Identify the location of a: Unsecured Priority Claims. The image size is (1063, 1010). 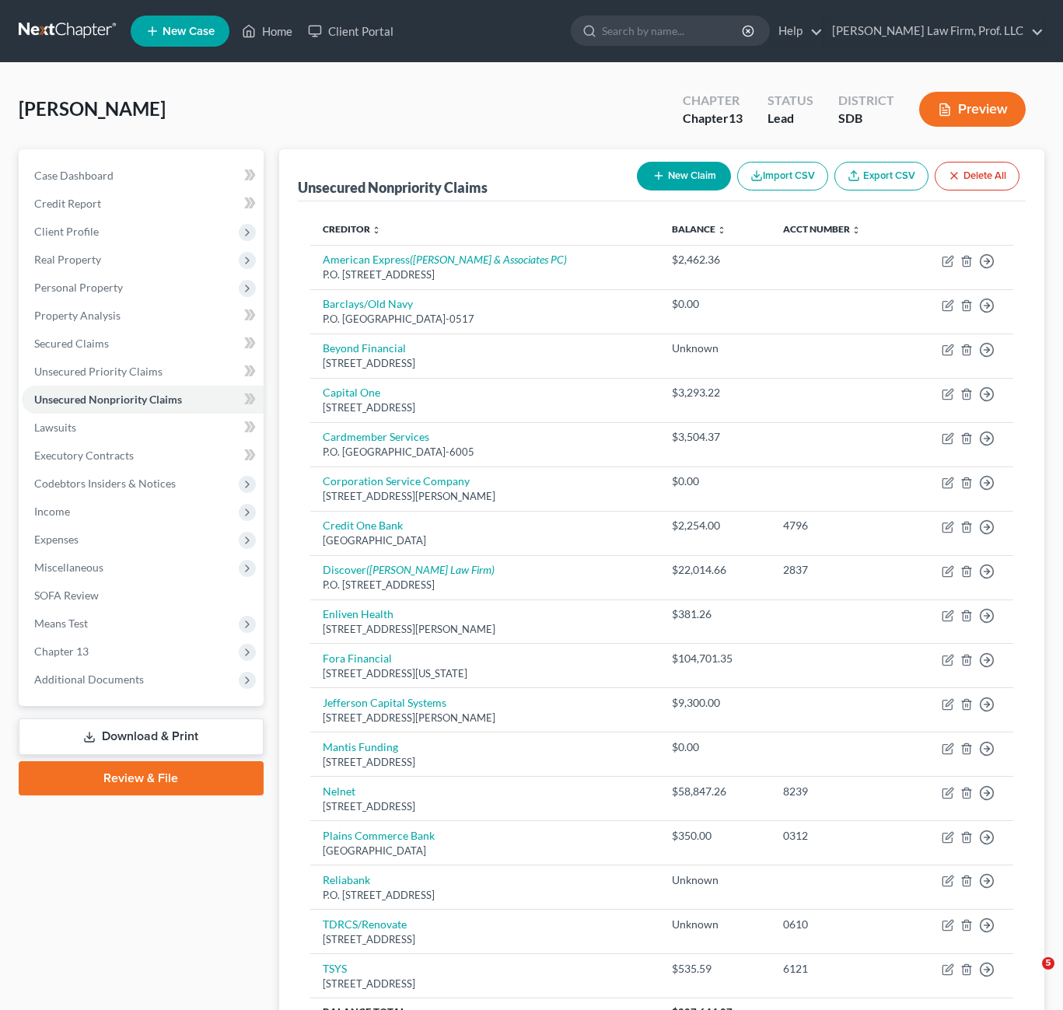
(142, 372).